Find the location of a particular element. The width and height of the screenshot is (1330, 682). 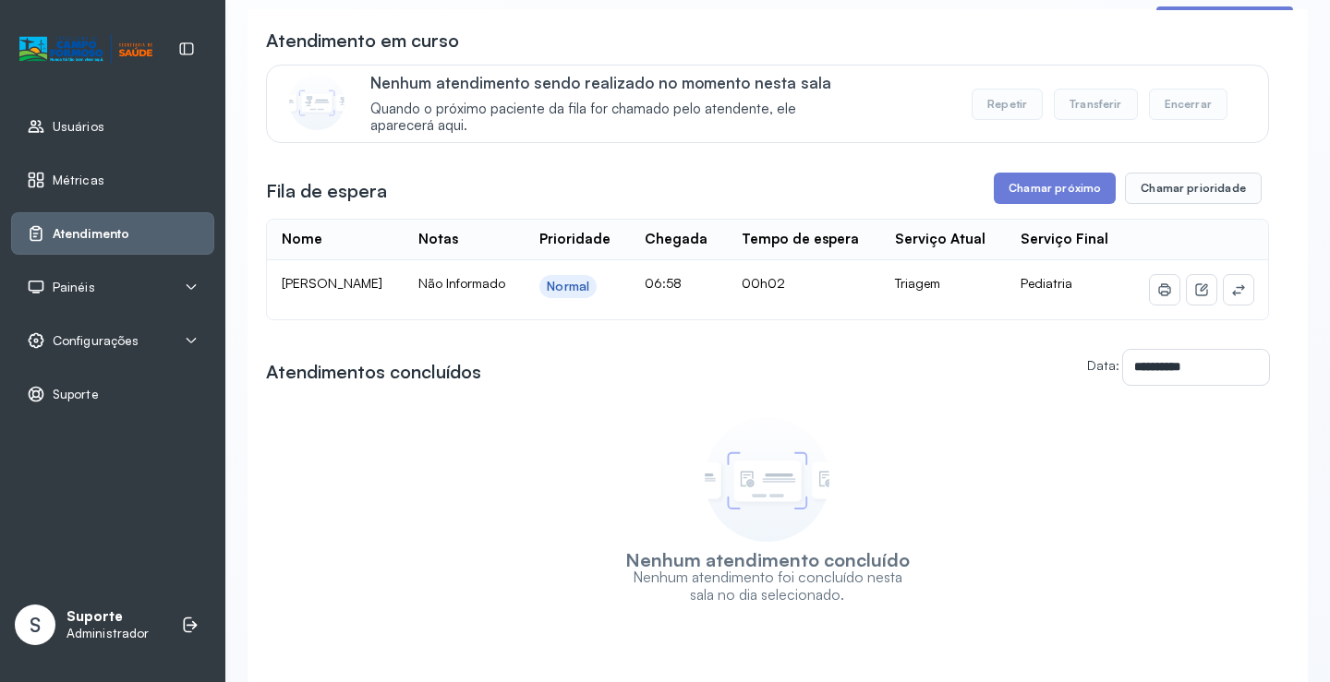

span: Suporte is located at coordinates (76, 394).